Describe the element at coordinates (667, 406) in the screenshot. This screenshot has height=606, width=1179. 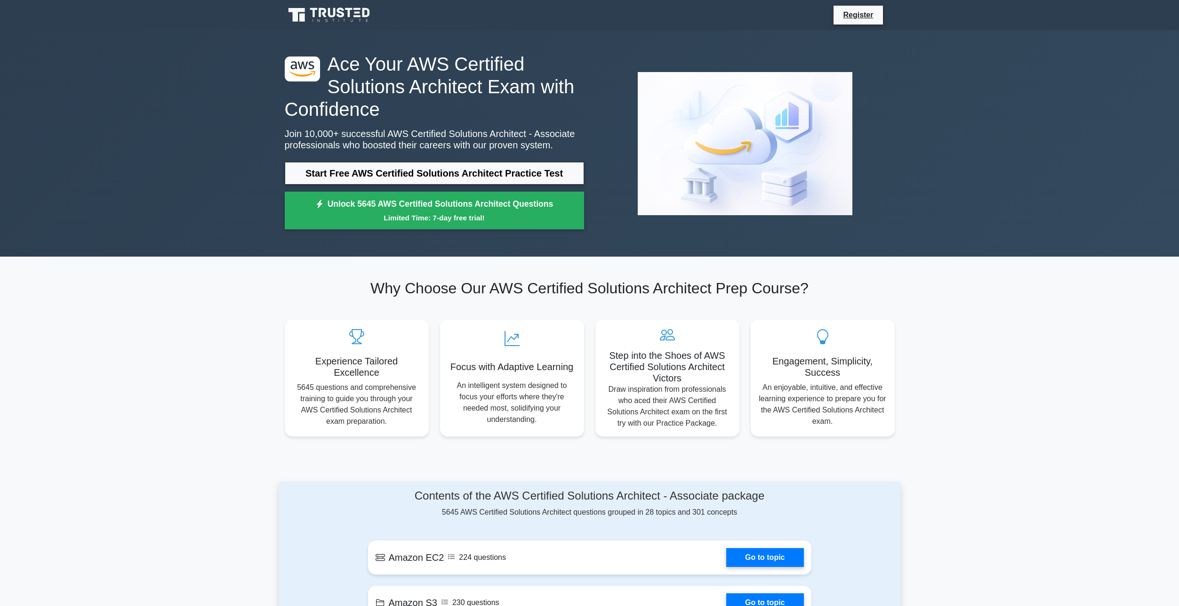
I see `p: Draw inspiration from professionals who aced their AWS Certified Solutions Architect exam on the ...` at that location.